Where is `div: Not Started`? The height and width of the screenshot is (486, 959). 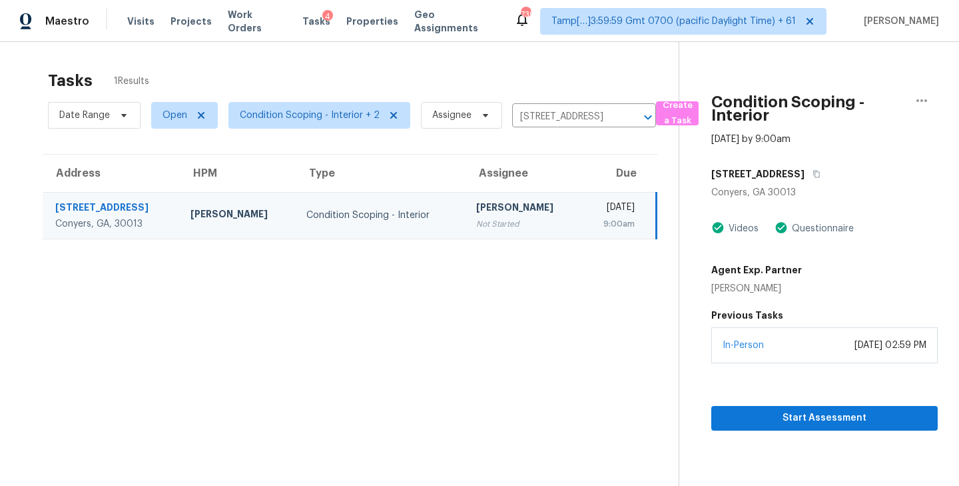 div: Not Started is located at coordinates (524, 224).